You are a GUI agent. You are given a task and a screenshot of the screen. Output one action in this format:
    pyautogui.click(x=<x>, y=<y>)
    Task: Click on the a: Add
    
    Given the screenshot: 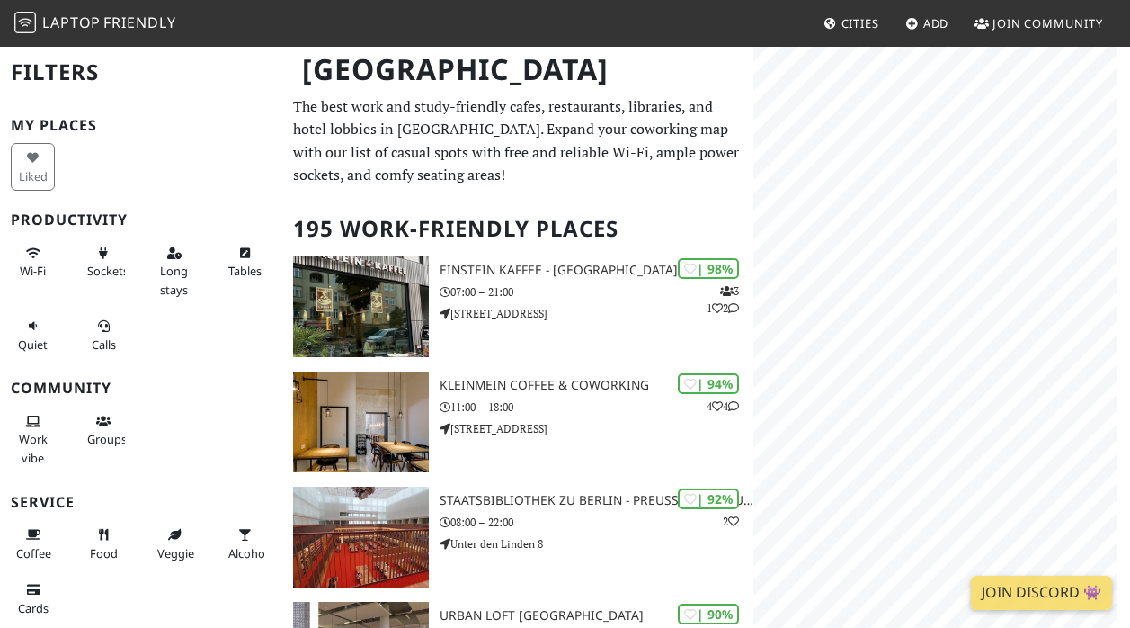 What is the action you would take?
    pyautogui.click(x=927, y=23)
    